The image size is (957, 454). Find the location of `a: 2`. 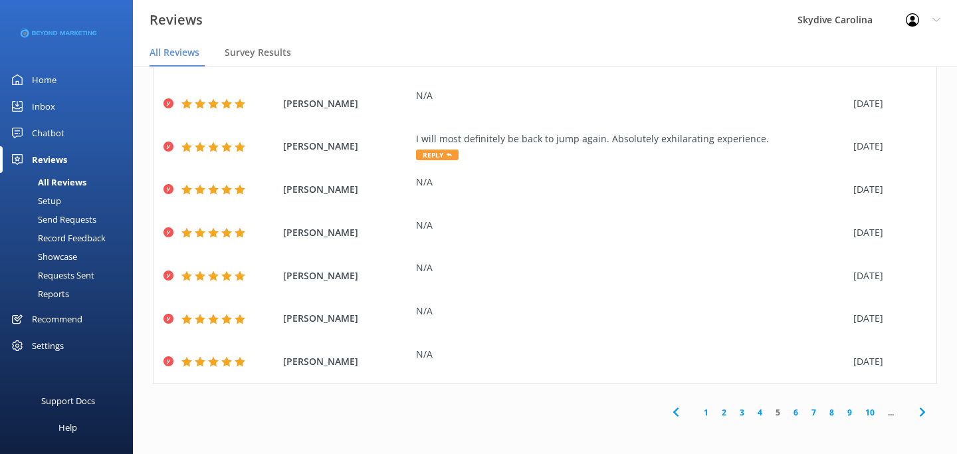

a: 2 is located at coordinates (724, 412).